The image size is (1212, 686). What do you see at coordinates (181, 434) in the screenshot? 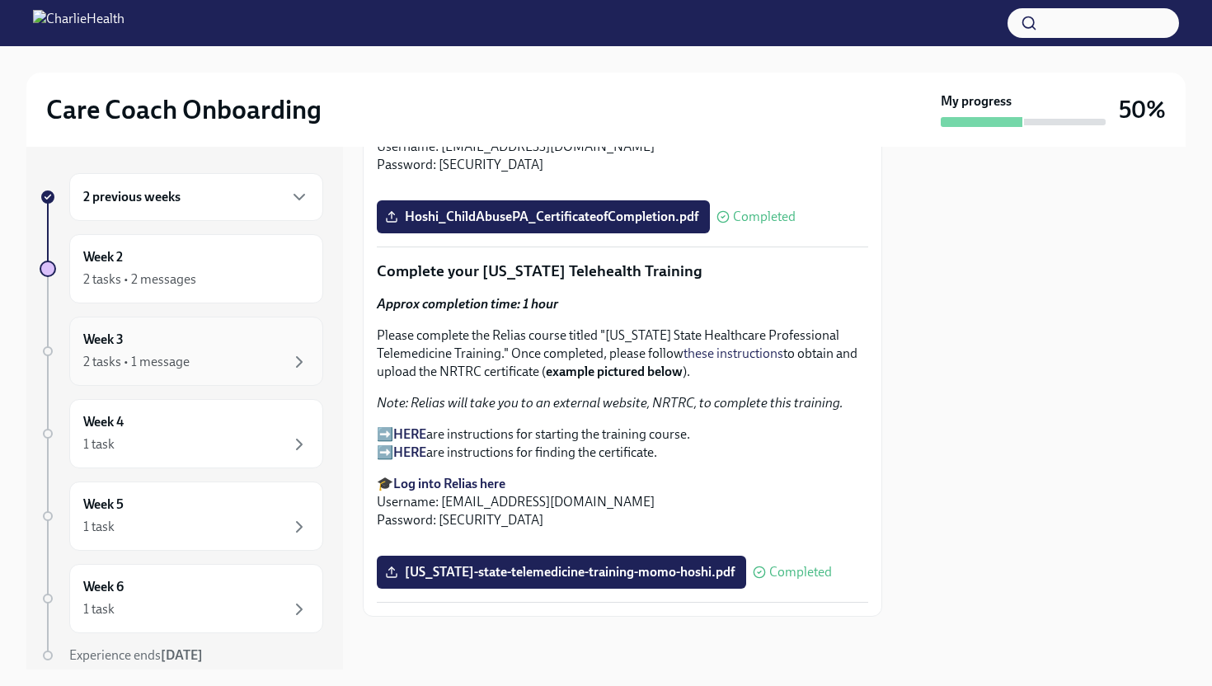
I see `a: Week 41 task` at bounding box center [181, 434].